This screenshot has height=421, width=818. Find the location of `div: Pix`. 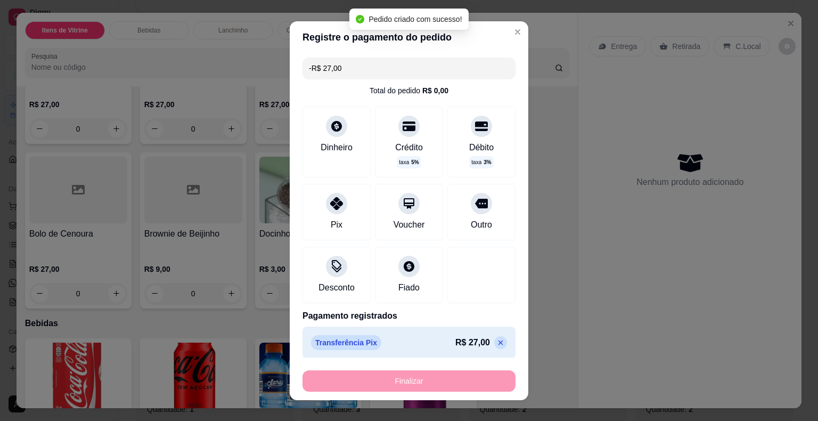

div: Pix is located at coordinates (337, 225).